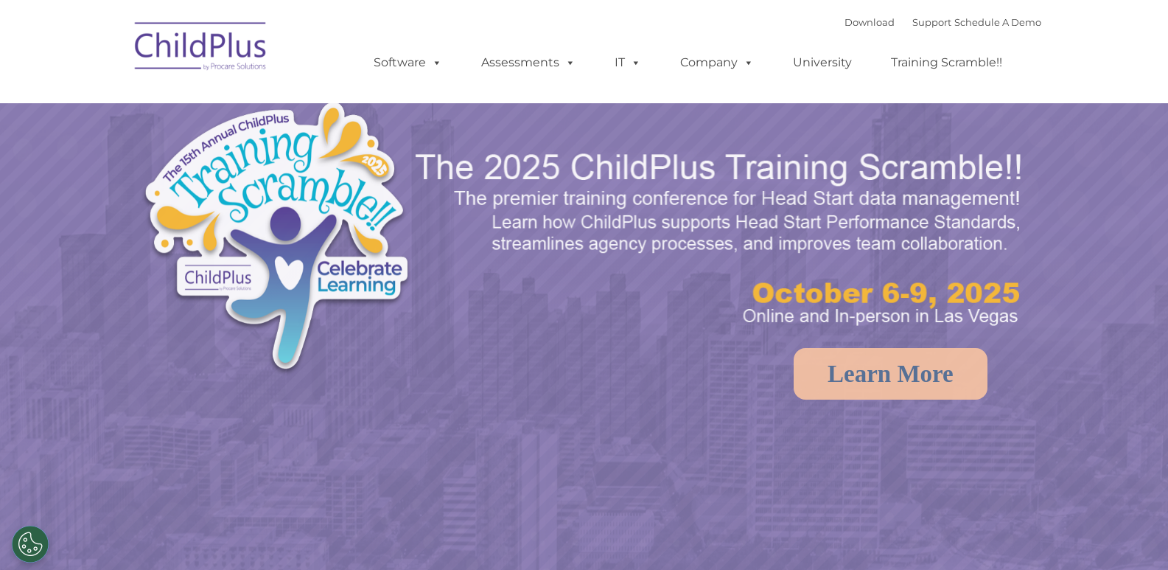 Image resolution: width=1168 pixels, height=570 pixels. I want to click on a: Training Scramble!!, so click(946, 63).